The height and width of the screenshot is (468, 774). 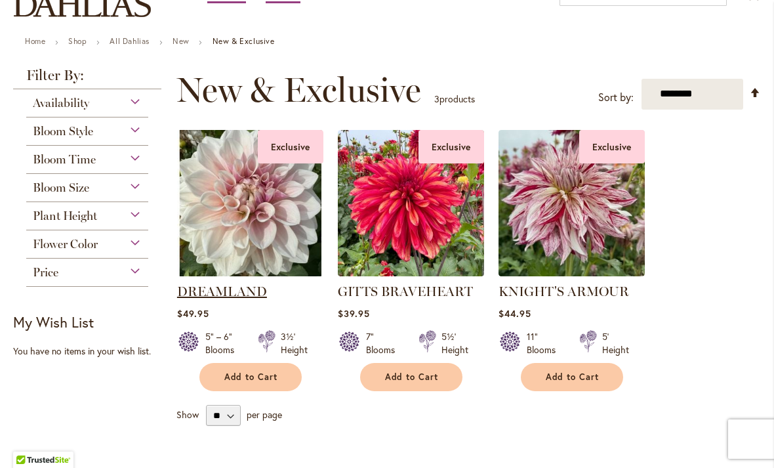 I want to click on span: Bloom Size, so click(x=61, y=188).